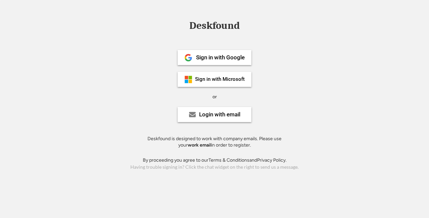  Describe the element at coordinates (214, 97) in the screenshot. I see `div: or` at that location.